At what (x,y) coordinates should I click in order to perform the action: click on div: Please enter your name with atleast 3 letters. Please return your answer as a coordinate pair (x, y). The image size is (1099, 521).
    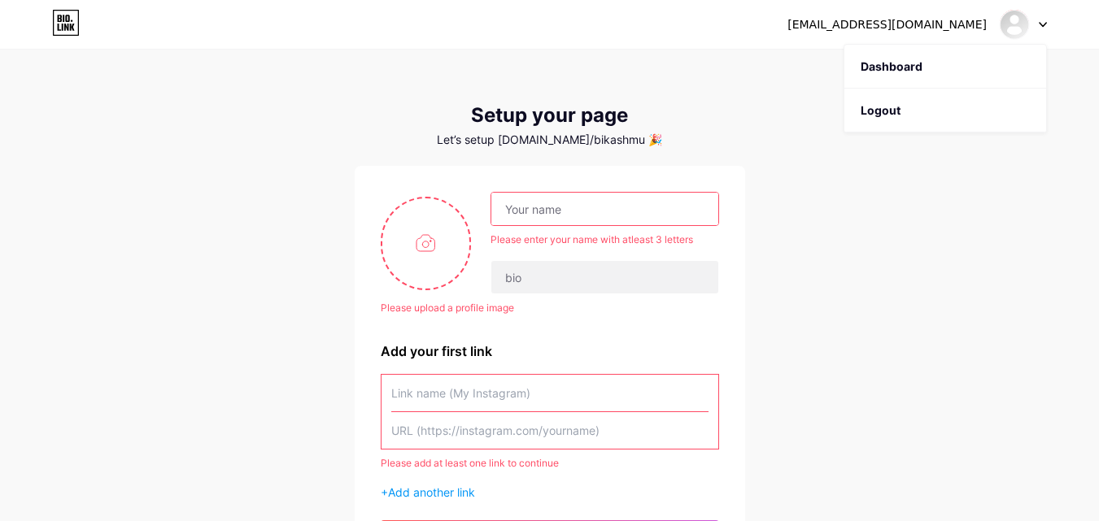
    Looking at the image, I should click on (604, 240).